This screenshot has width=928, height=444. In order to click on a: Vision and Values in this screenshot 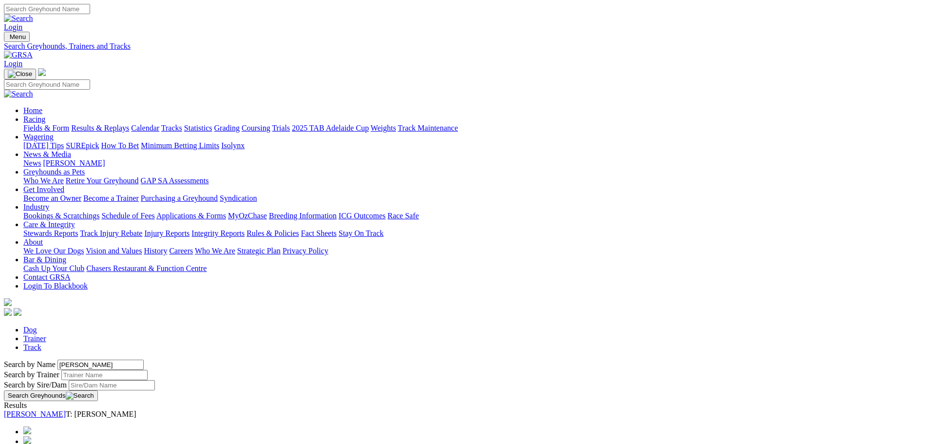, I will do `click(113, 250)`.